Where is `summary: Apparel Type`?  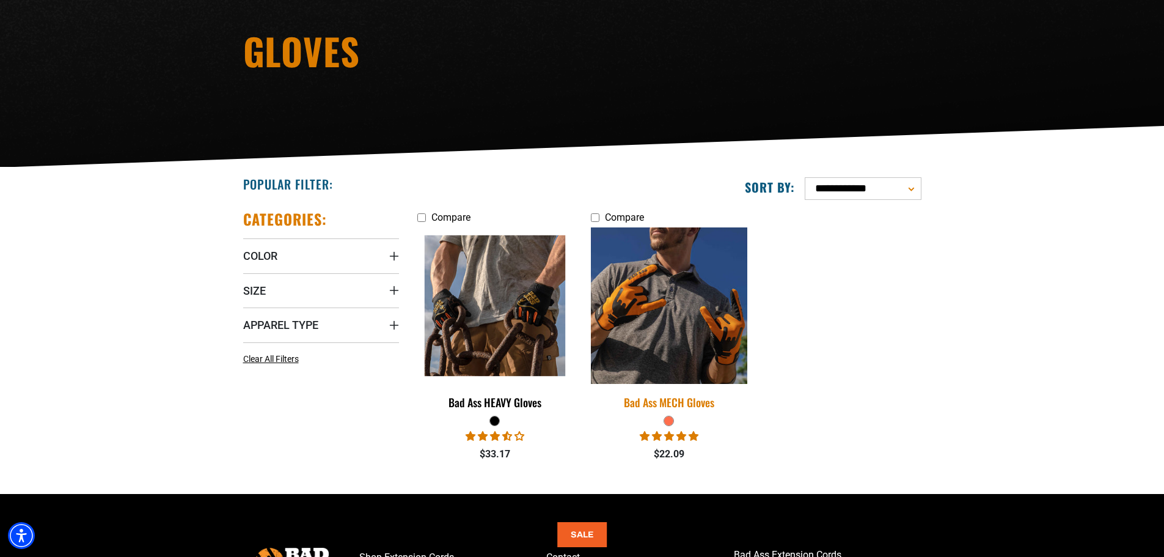 summary: Apparel Type is located at coordinates (321, 324).